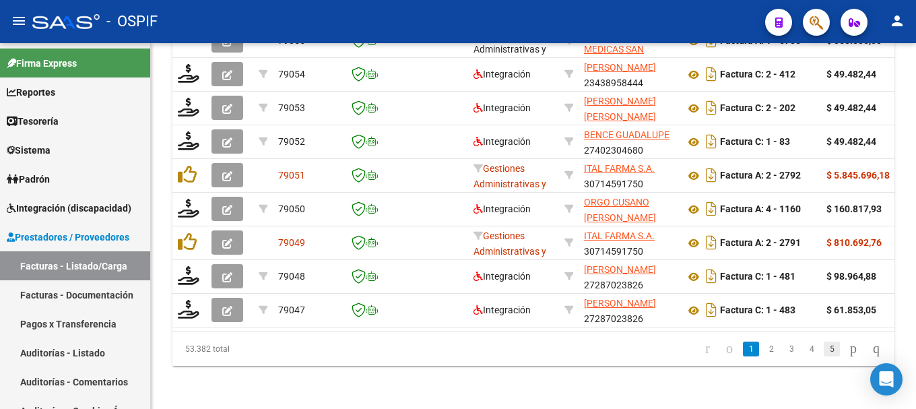 The image size is (916, 409). What do you see at coordinates (68, 237) in the screenshot?
I see `span: Prestadores / Proveedores` at bounding box center [68, 237].